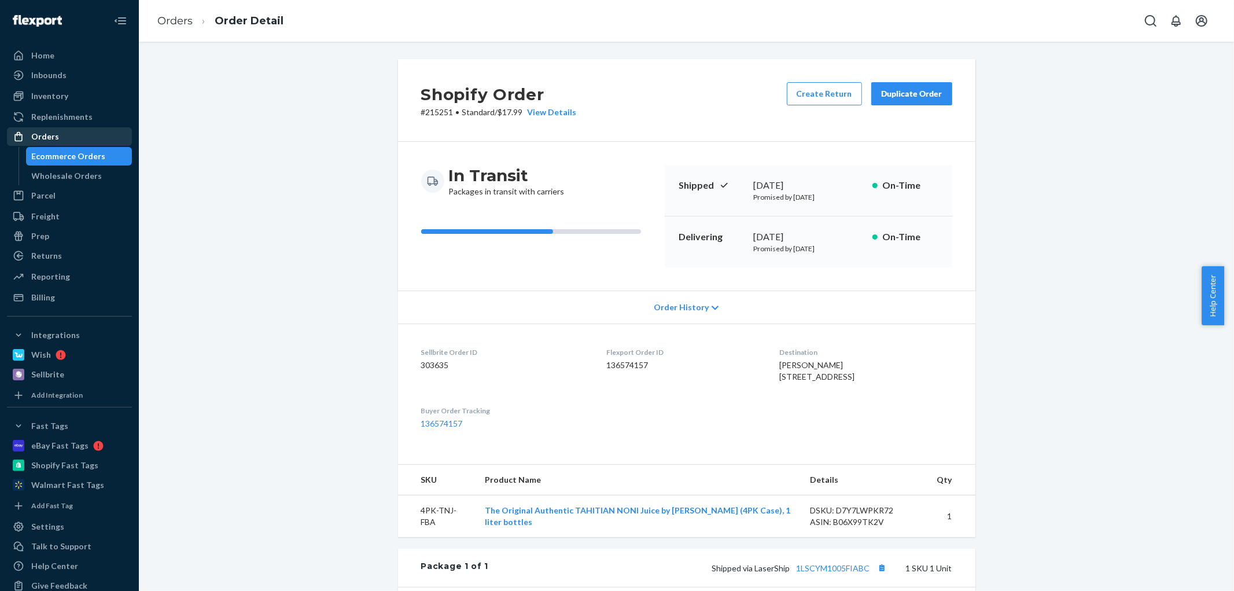  What do you see at coordinates (69, 395) in the screenshot?
I see `a: Add Integration` at bounding box center [69, 395].